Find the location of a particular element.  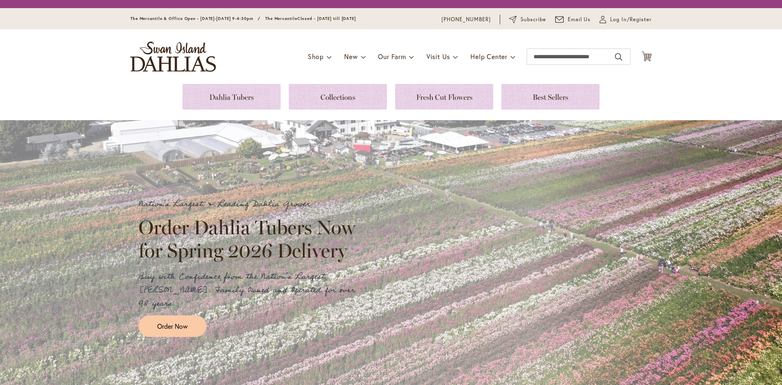

span: Visit Us is located at coordinates (438, 56).